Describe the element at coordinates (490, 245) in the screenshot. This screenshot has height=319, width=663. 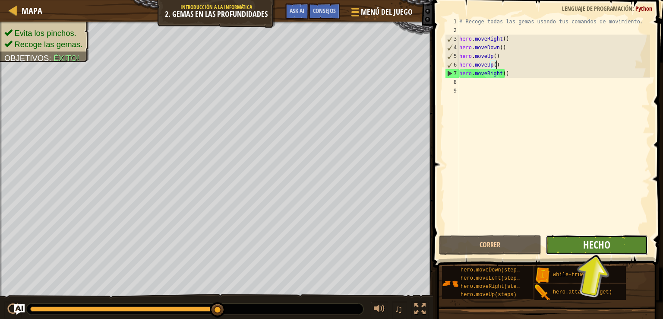
I see `button: Correr` at that location.